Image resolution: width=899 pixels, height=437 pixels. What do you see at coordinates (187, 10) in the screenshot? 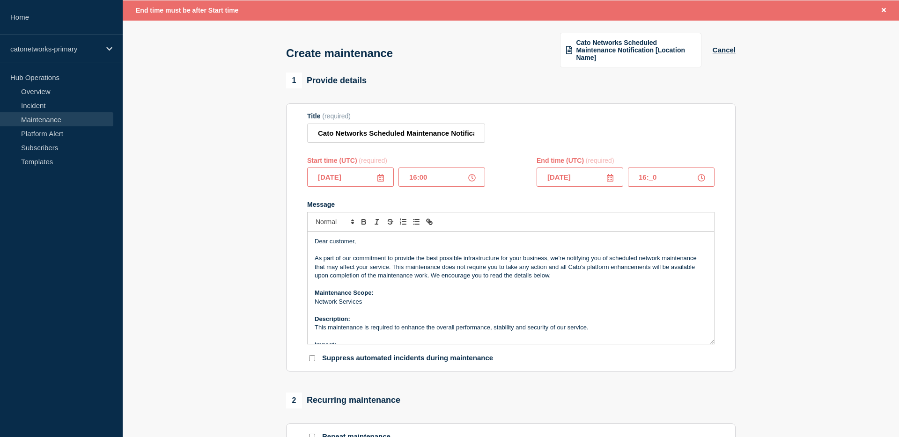
I see `span: End time must be after Start time` at bounding box center [187, 10].